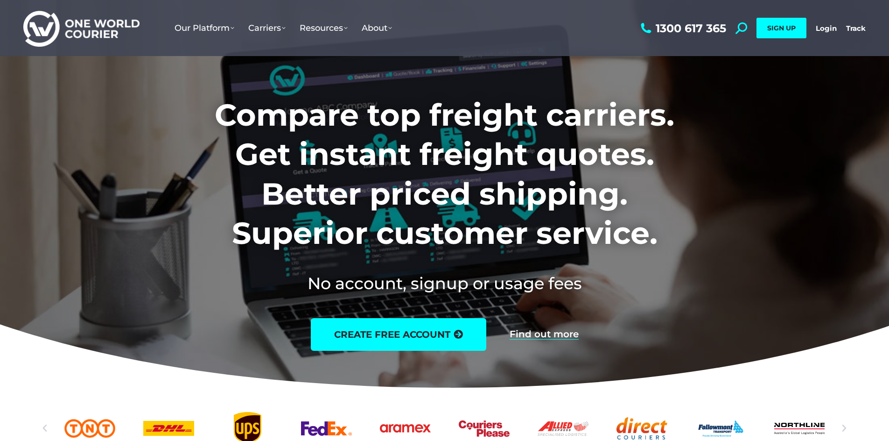  I want to click on a: About, so click(377, 28).